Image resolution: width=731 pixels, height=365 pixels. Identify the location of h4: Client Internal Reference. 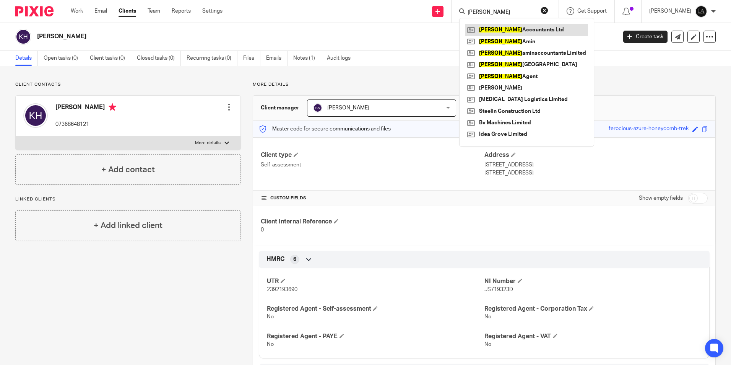
(372, 221).